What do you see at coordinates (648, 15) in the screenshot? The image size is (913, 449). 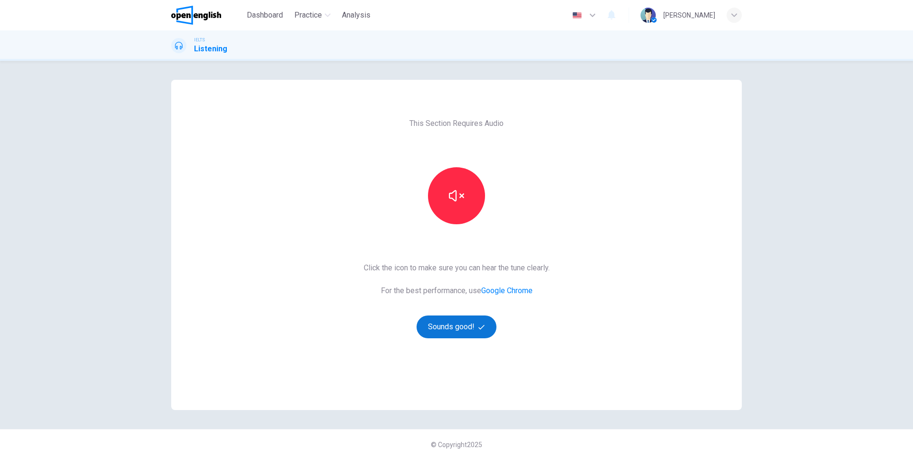 I see `img: Profile picture` at bounding box center [648, 15].